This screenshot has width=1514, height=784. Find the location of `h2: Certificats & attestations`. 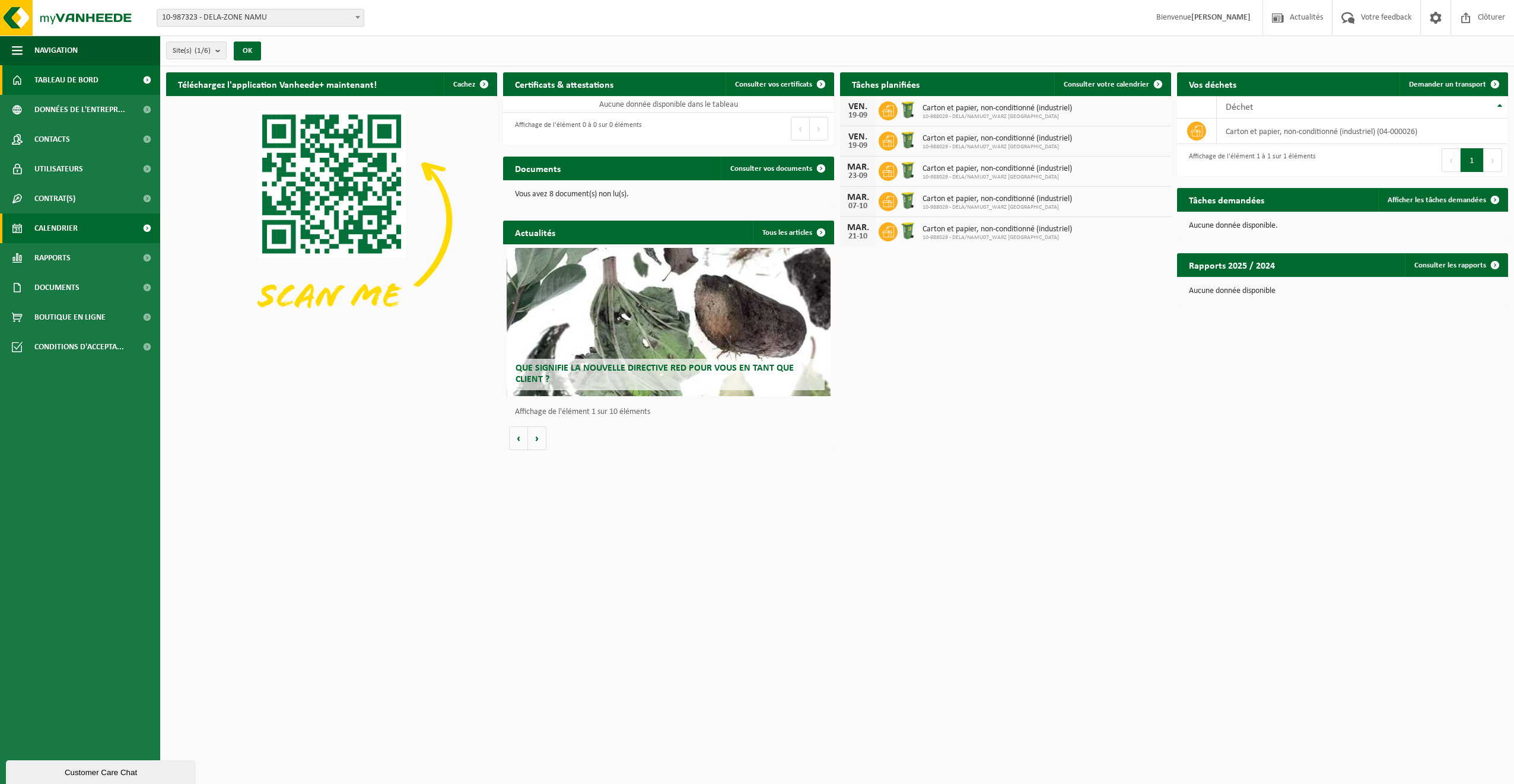

h2: Certificats & attestations is located at coordinates (564, 83).